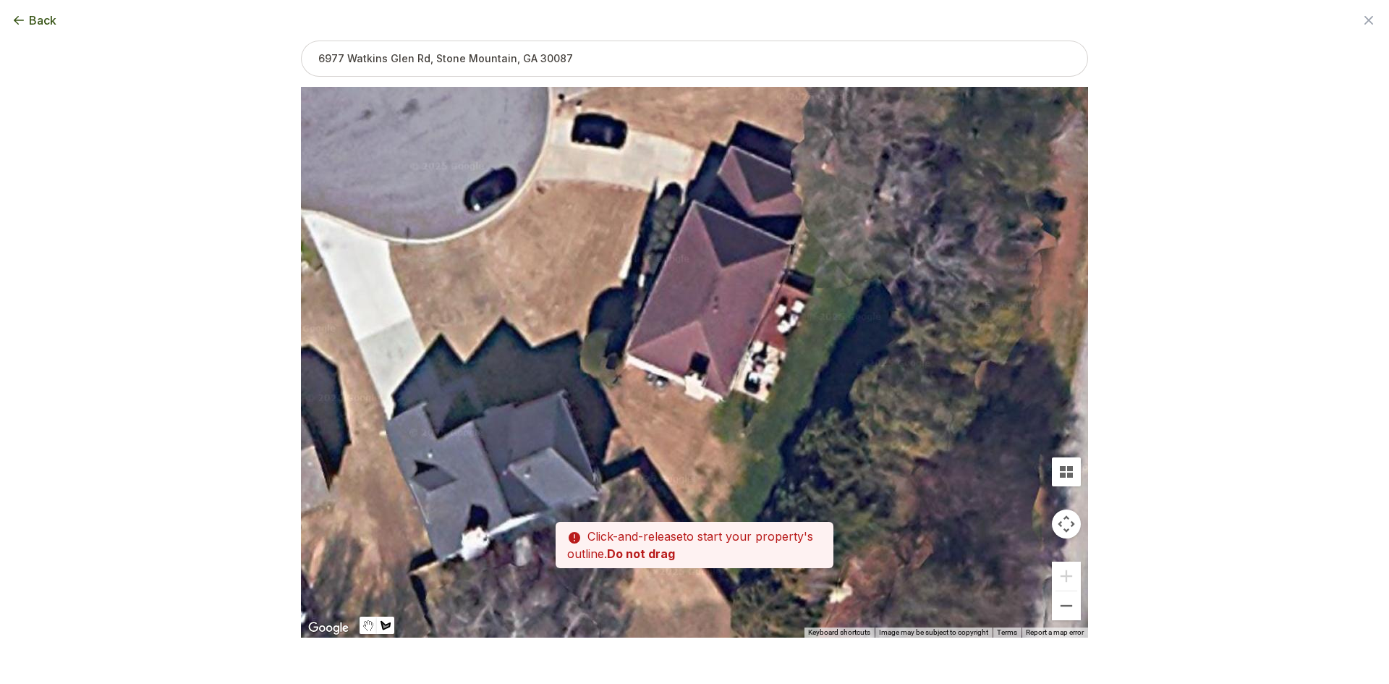  I want to click on button: Back, so click(34, 20).